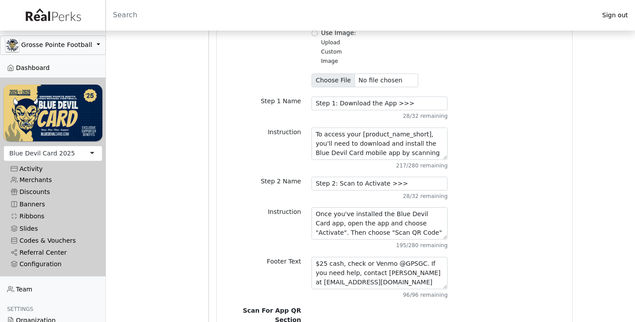 The height and width of the screenshot is (322, 635). Describe the element at coordinates (284, 262) in the screenshot. I see `label: Footer Text` at that location.